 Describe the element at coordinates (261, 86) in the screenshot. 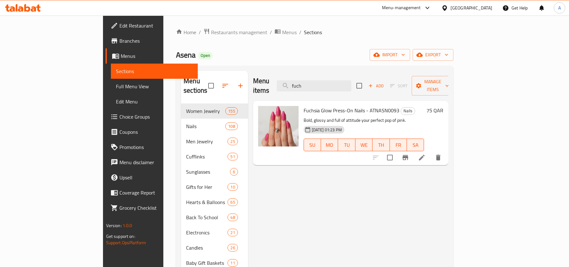

I see `h2: Menu items` at that location.